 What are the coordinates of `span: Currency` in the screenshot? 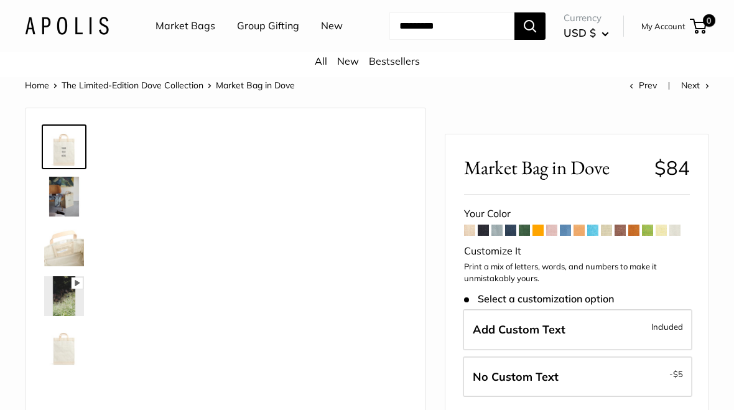 It's located at (586, 18).